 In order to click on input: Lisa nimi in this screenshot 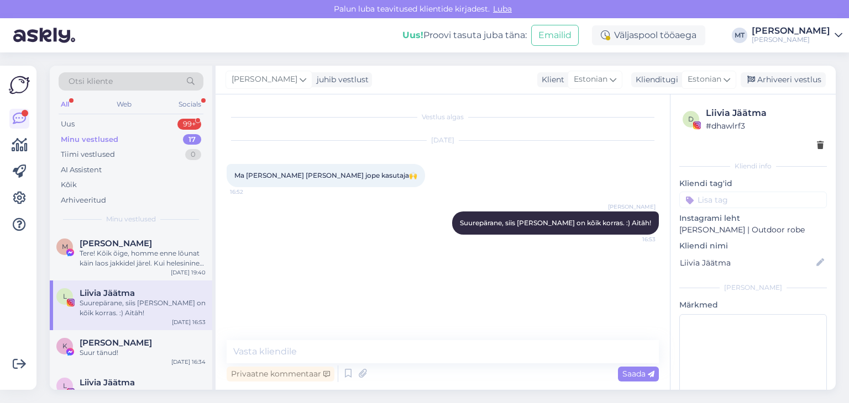, I will do `click(746, 263)`.